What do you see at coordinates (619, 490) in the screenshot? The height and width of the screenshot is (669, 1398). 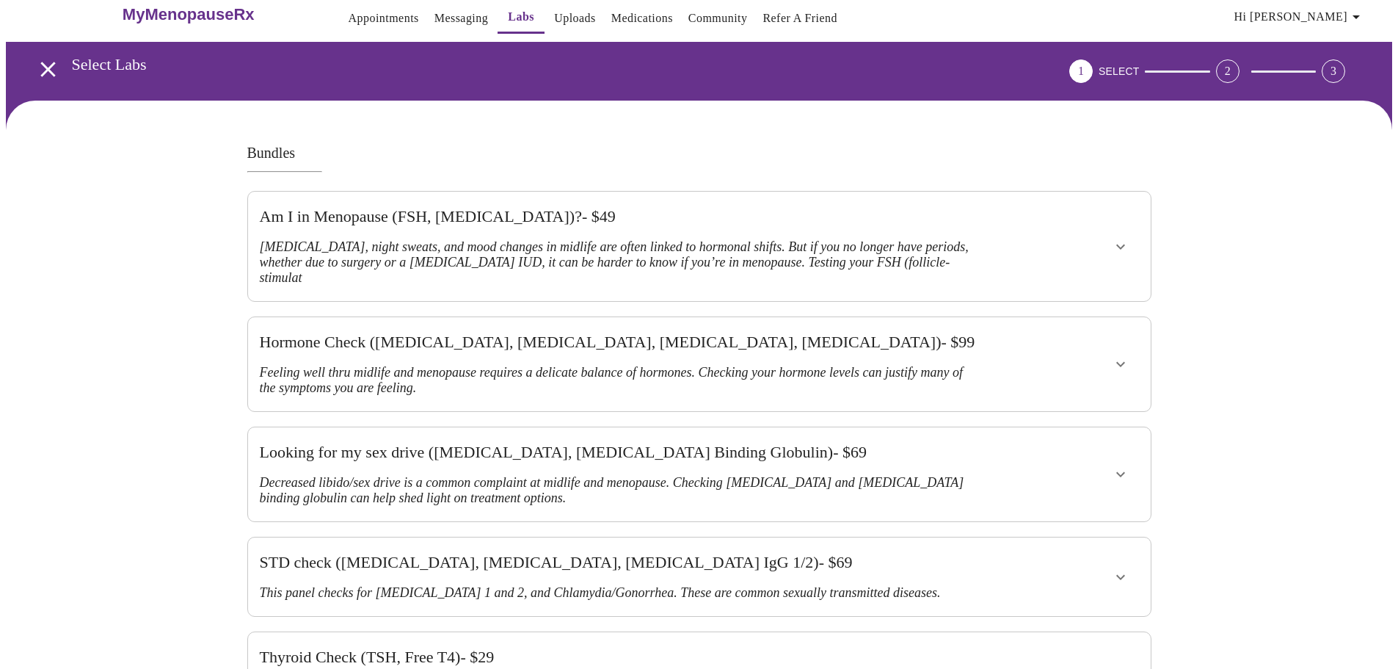 I see `h3: Decreased libido/sex drive is a common complaint at midlife and menopause. Checking [MEDICAL_DATA...` at bounding box center [619, 490].